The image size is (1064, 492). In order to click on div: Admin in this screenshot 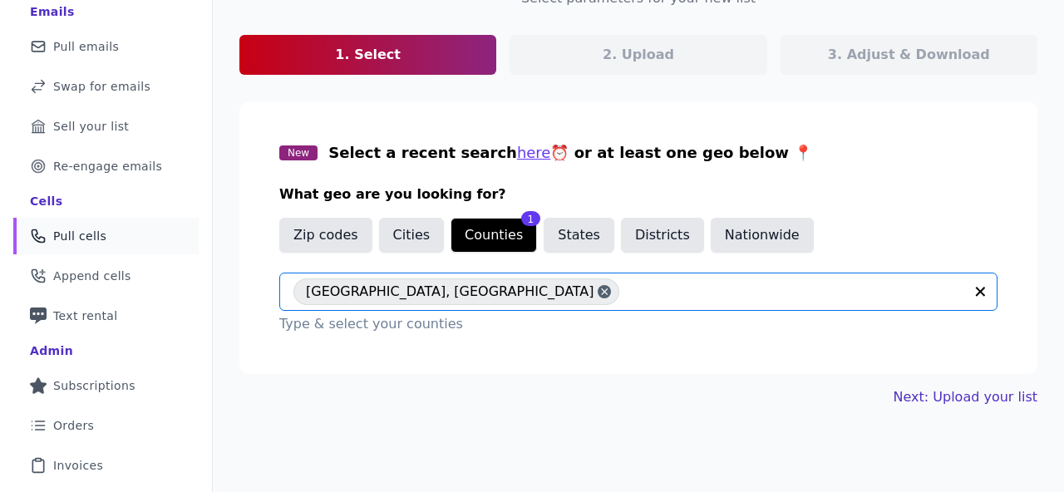, I will do `click(52, 351)`.